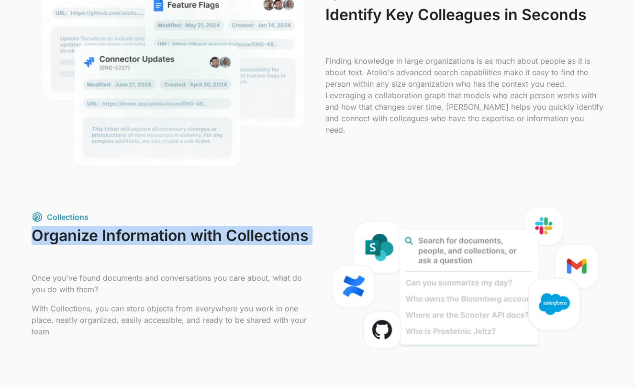 The height and width of the screenshot is (388, 635). Describe the element at coordinates (464, 95) in the screenshot. I see `p: Finding knowledge in large organizations is as much about people as it is about text. Atolio's ad...` at that location.